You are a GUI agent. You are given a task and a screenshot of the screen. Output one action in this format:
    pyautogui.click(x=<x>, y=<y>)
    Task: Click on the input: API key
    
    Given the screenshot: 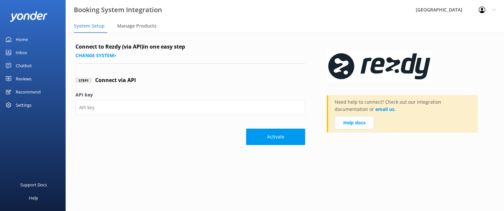 What is the action you would take?
    pyautogui.click(x=190, y=107)
    